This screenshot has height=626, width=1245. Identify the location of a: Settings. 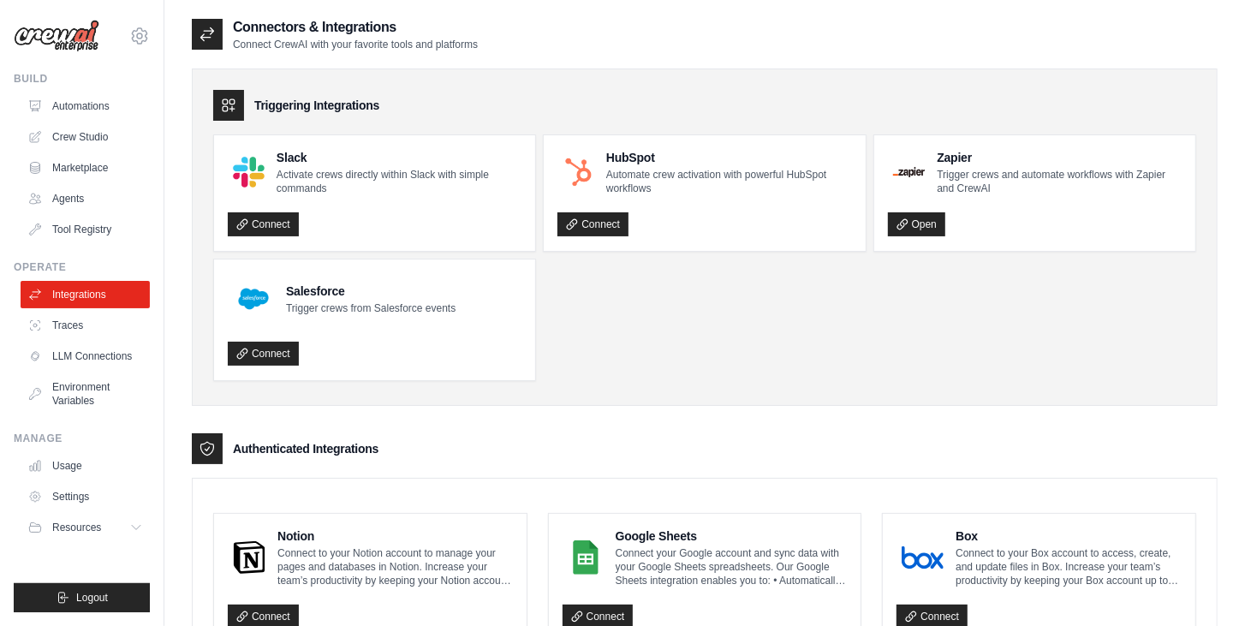
(85, 497).